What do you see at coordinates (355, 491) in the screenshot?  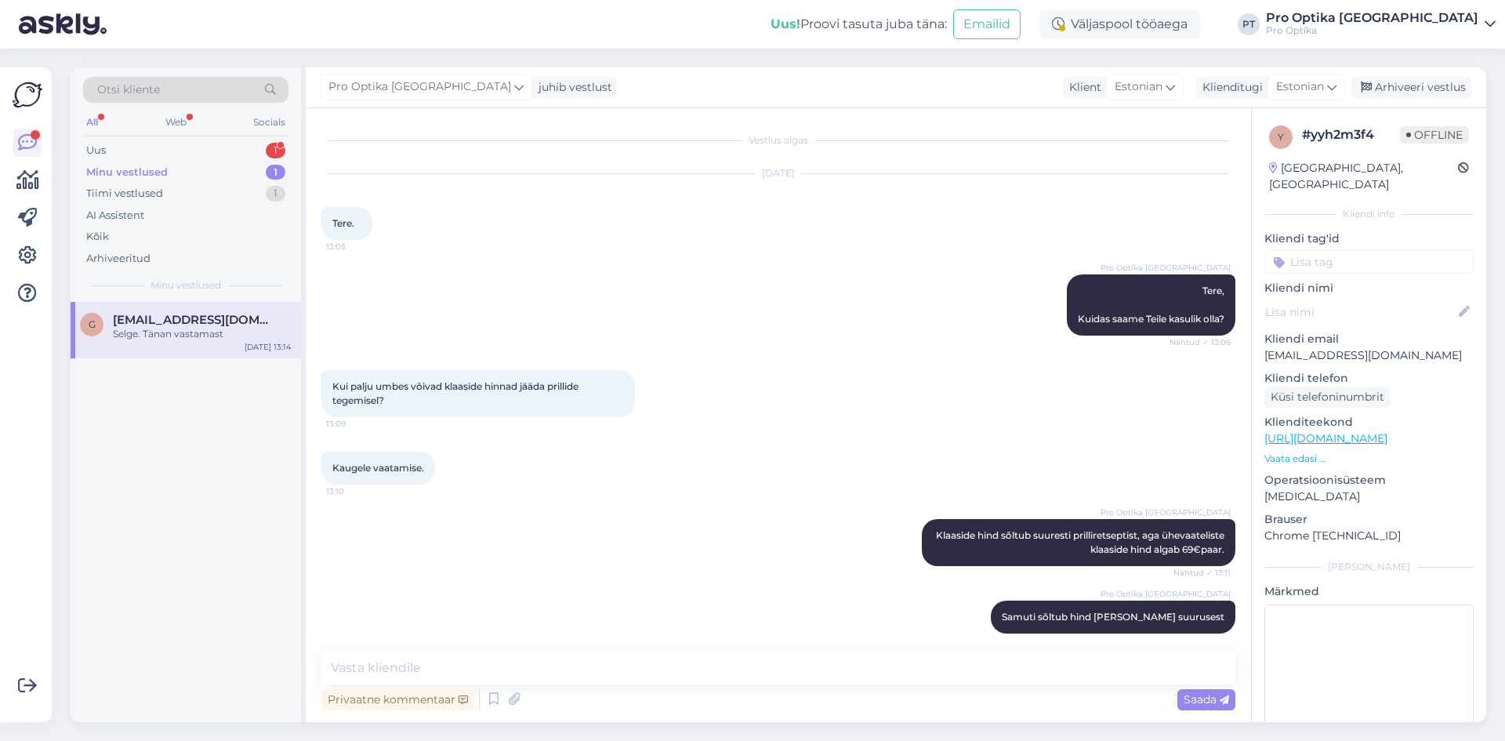 I see `span: 13:10` at bounding box center [355, 491].